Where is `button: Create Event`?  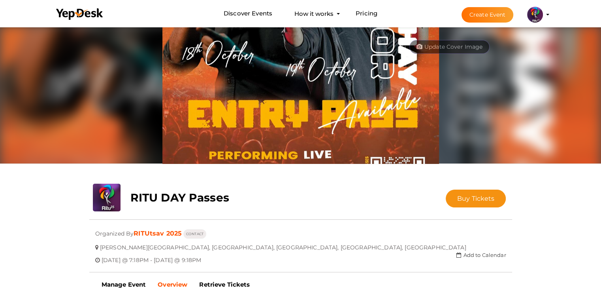 button: Create Event is located at coordinates (488, 15).